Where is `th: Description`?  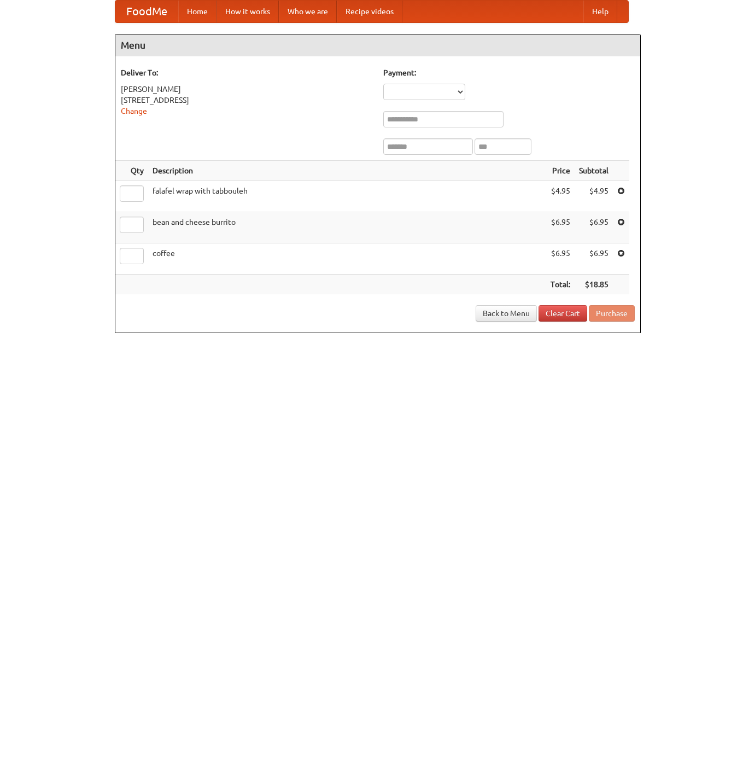 th: Description is located at coordinates (347, 171).